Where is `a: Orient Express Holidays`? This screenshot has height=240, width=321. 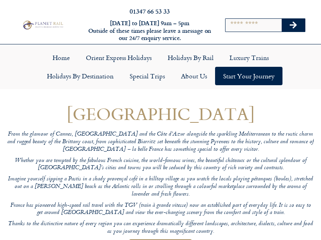 a: Orient Express Holidays is located at coordinates (119, 58).